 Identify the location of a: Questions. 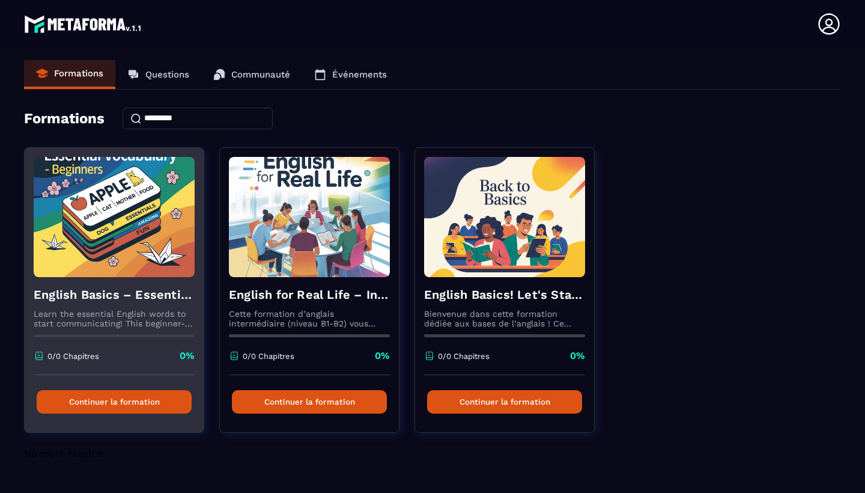
(158, 74).